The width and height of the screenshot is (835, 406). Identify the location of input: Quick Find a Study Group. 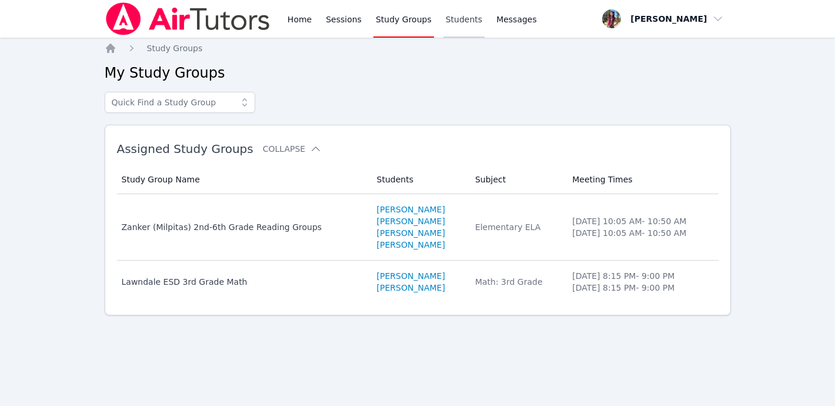
(180, 102).